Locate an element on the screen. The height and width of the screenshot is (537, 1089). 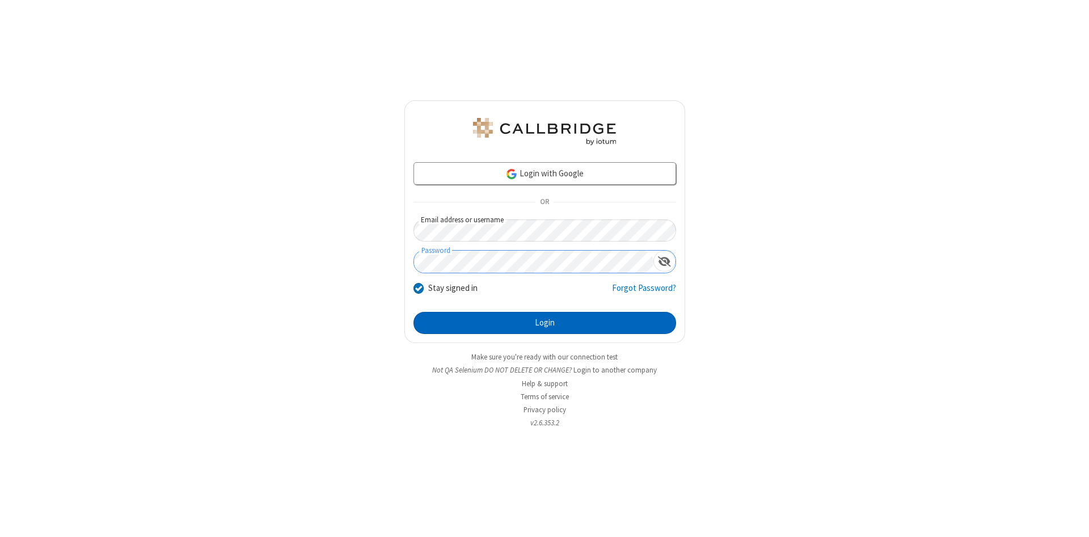
a: Help & support is located at coordinates (544, 383).